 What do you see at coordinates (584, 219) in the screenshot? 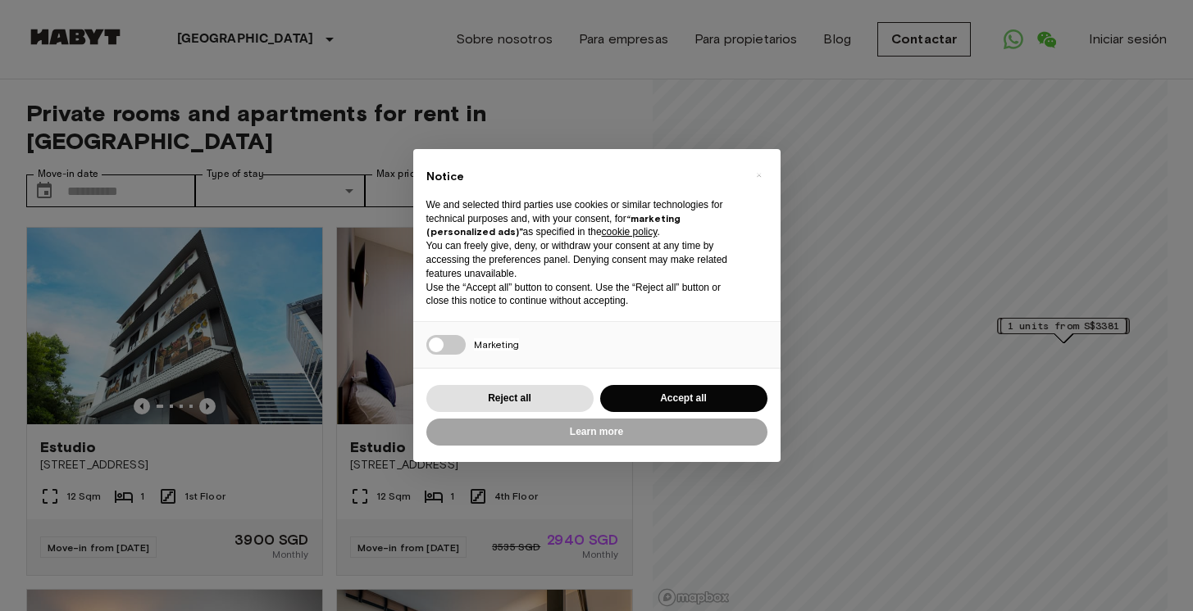
I see `p: We and selected third parties use cookies or similar technologies for technical purposes and, wit...` at bounding box center [584, 219].